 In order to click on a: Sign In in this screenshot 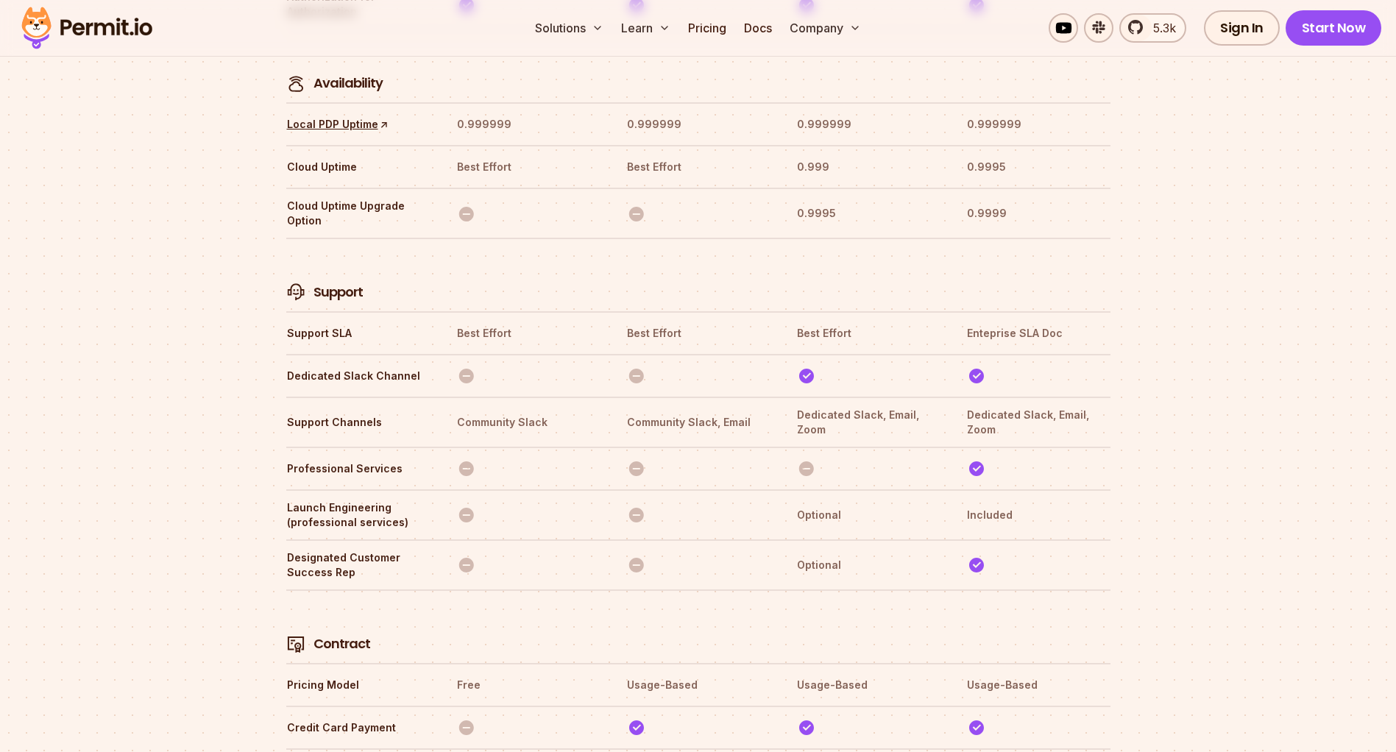, I will do `click(1241, 28)`.